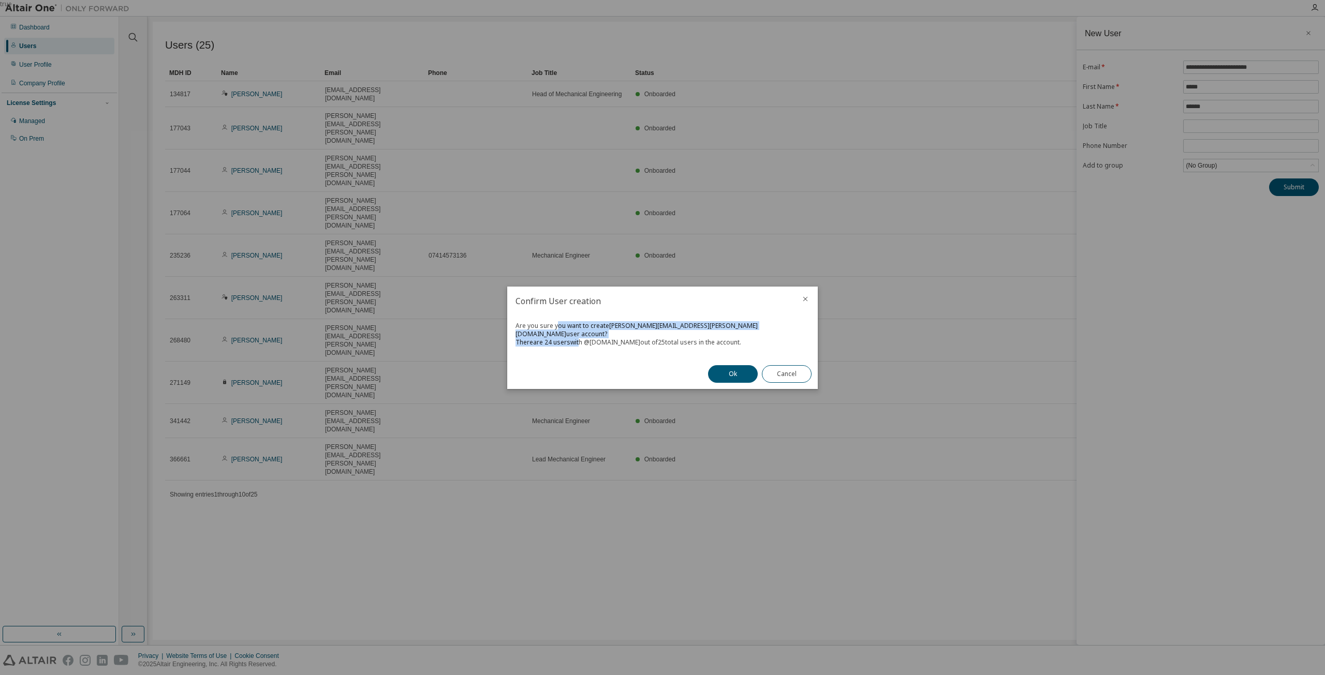 Image resolution: width=1325 pixels, height=675 pixels. What do you see at coordinates (733, 374) in the screenshot?
I see `button: Ok` at bounding box center [733, 374].